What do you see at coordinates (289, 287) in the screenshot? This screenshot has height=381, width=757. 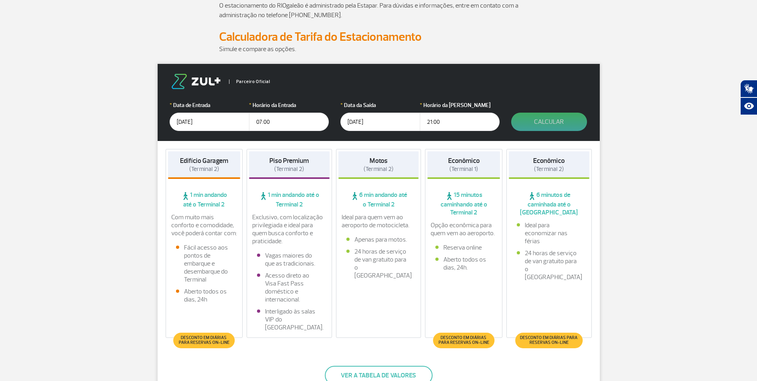 I see `li: Acesso direto ao Visa Fast Pass doméstico e internacional.` at bounding box center [289, 287].